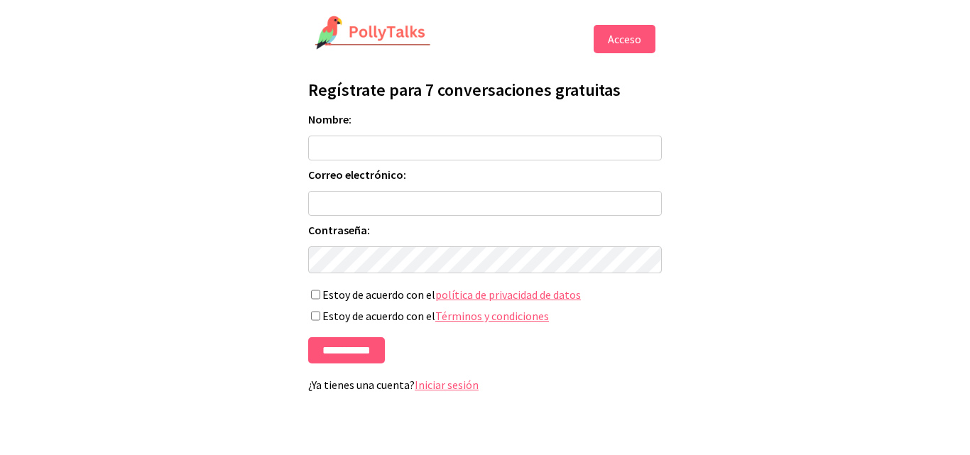  What do you see at coordinates (464, 89) in the screenshot?
I see `font: Regístrate para 7 conversaciones gratuitas` at bounding box center [464, 89].